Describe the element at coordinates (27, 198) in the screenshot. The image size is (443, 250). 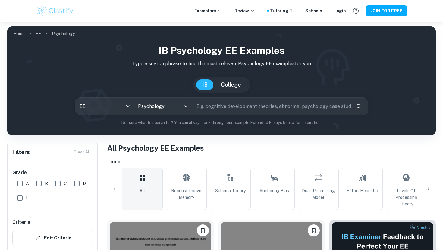
I see `span: E` at that location.